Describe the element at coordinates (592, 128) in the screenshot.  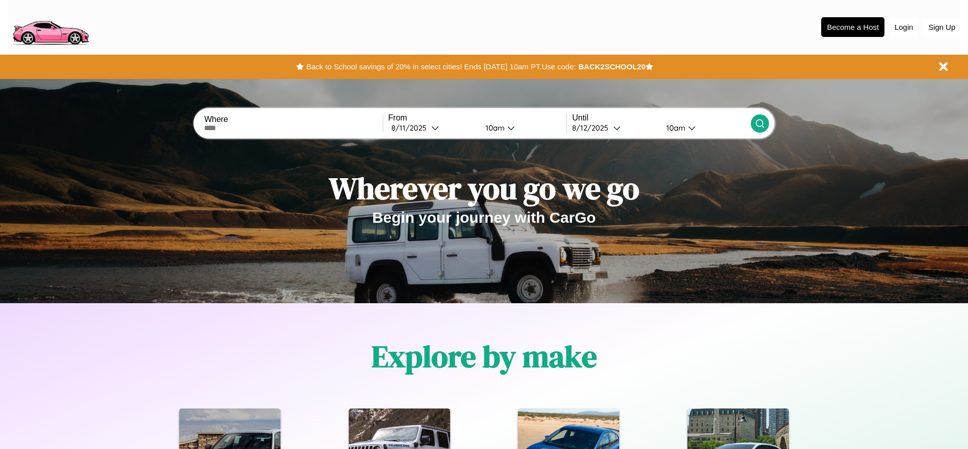
I see `div: 8 / 12 / 2025` at that location.